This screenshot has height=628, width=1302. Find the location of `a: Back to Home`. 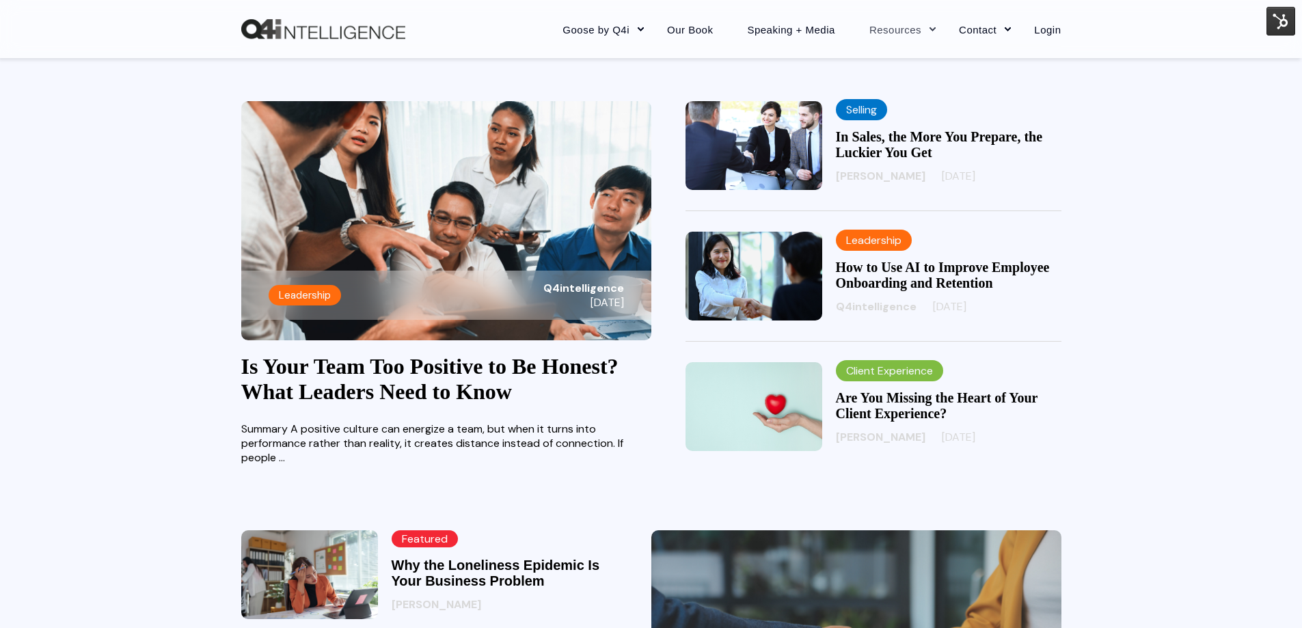

a: Back to Home is located at coordinates (323, 29).